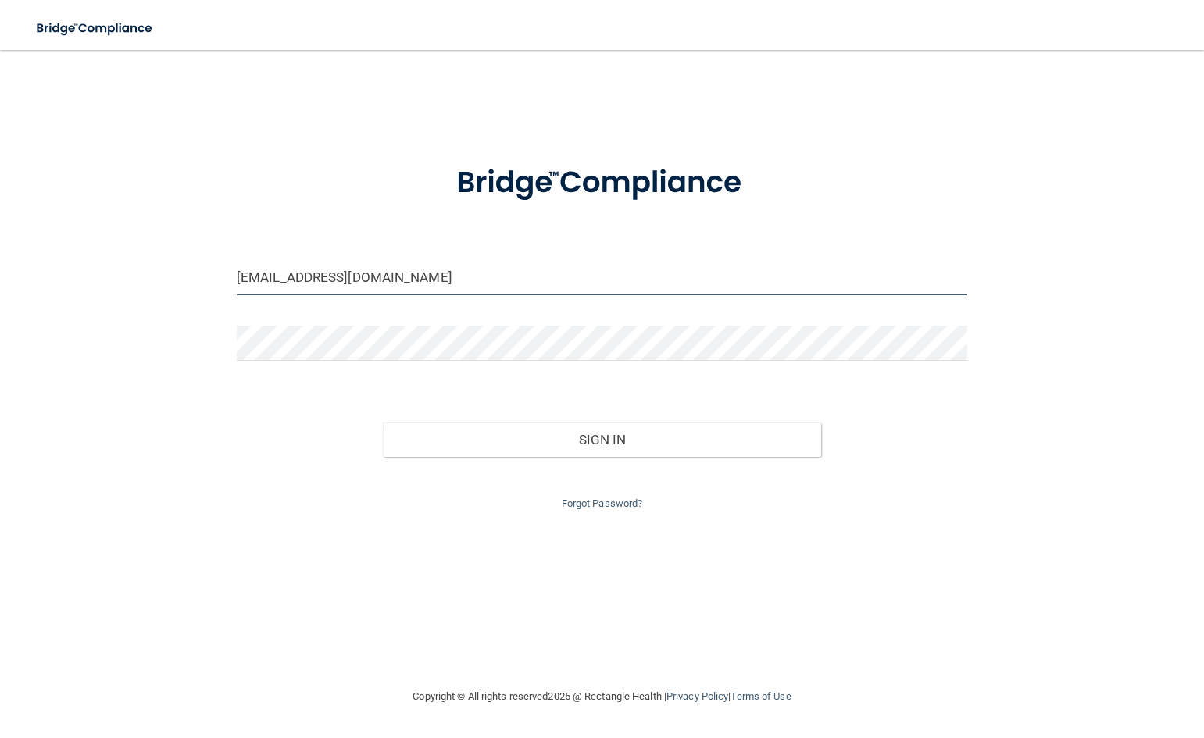 This screenshot has height=738, width=1204. I want to click on a: Privacy Policy, so click(697, 696).